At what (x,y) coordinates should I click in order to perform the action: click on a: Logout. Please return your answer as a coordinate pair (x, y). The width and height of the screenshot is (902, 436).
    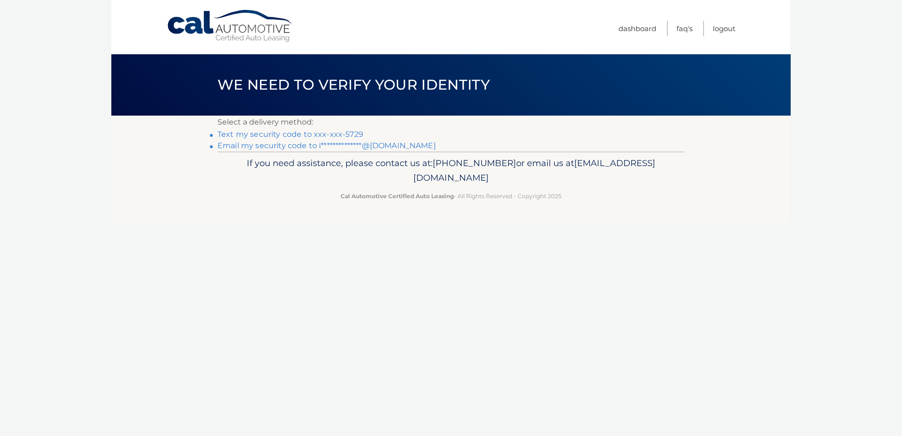
    Looking at the image, I should click on (724, 28).